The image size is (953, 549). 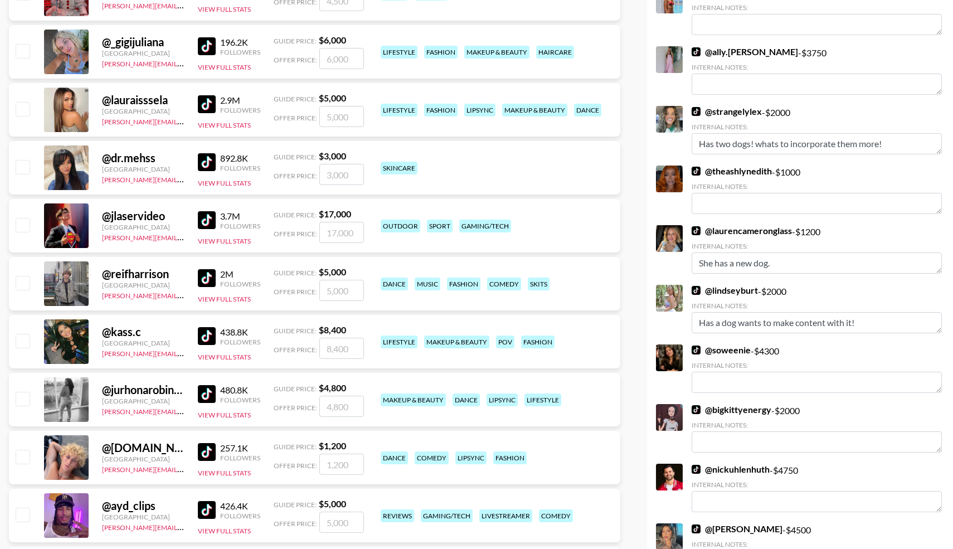 What do you see at coordinates (510, 458) in the screenshot?
I see `div: fashion` at bounding box center [510, 458].